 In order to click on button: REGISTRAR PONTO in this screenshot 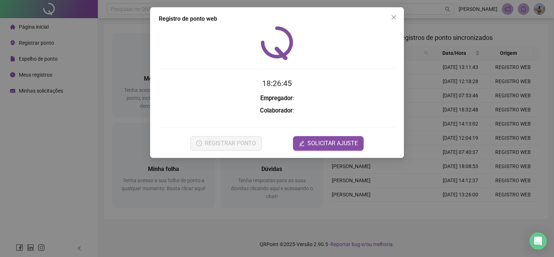, I will do `click(226, 143)`.